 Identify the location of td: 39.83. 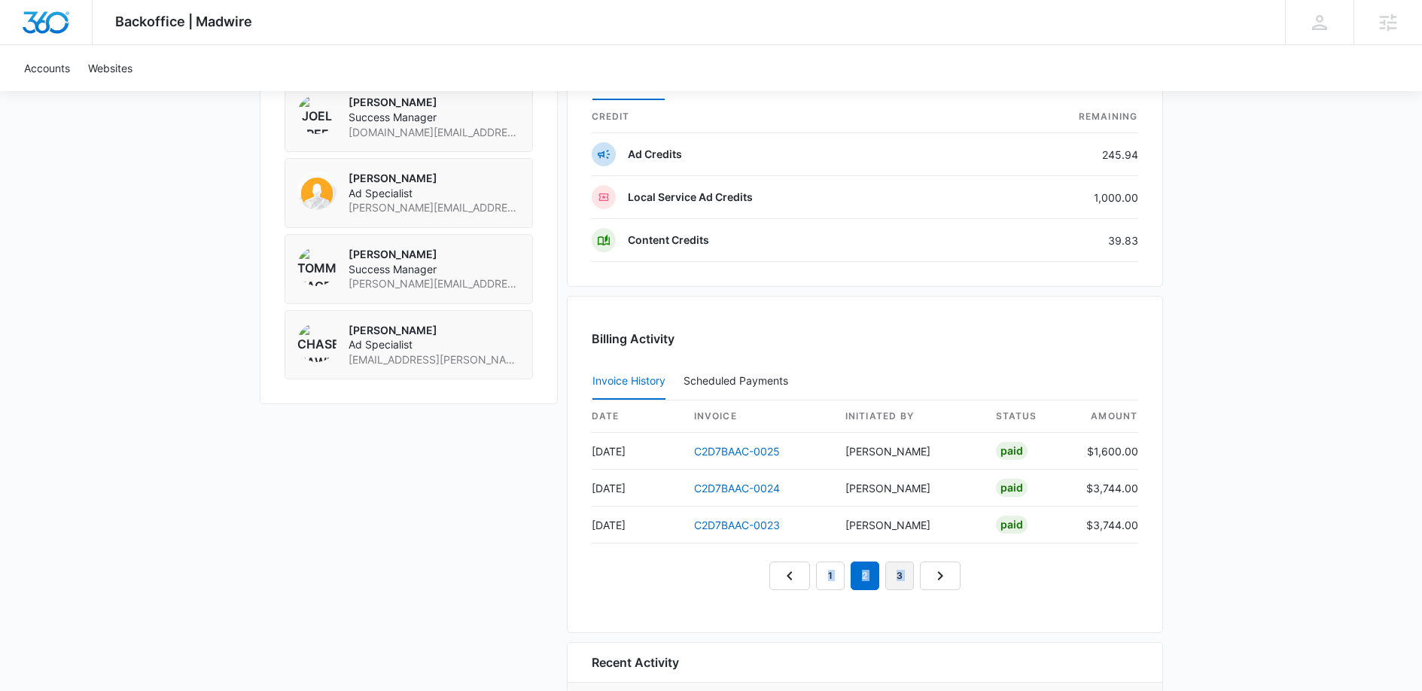
(1059, 240).